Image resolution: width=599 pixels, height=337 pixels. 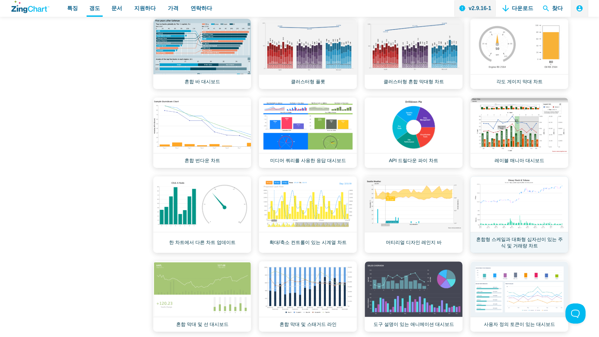 What do you see at coordinates (202, 296) in the screenshot?
I see `a: 혼합 막대 및 선 대시보드` at bounding box center [202, 296].